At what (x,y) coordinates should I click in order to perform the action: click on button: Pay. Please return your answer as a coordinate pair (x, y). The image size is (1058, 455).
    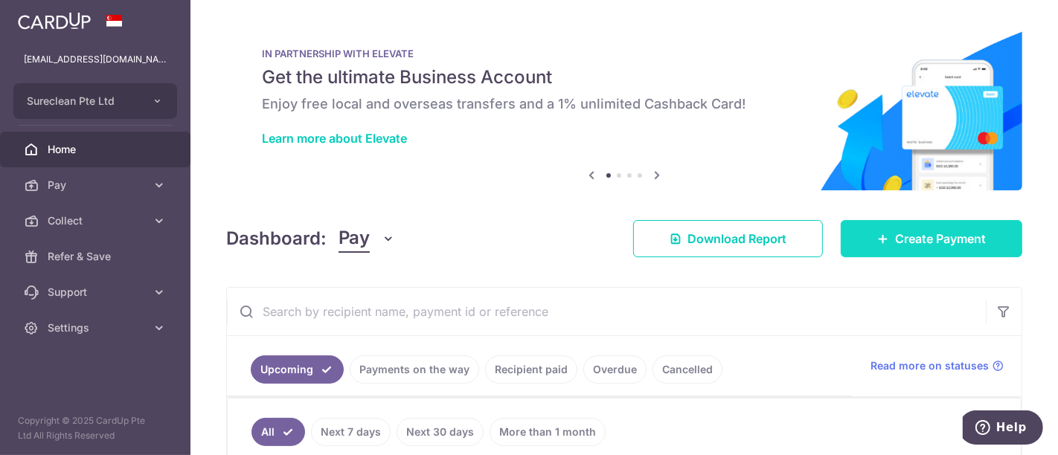
    Looking at the image, I should click on (367, 239).